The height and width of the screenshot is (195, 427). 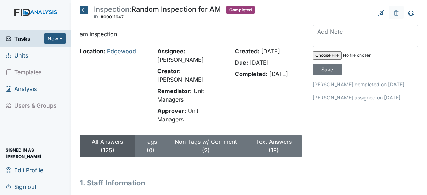 I want to click on strong: Location:, so click(x=92, y=51).